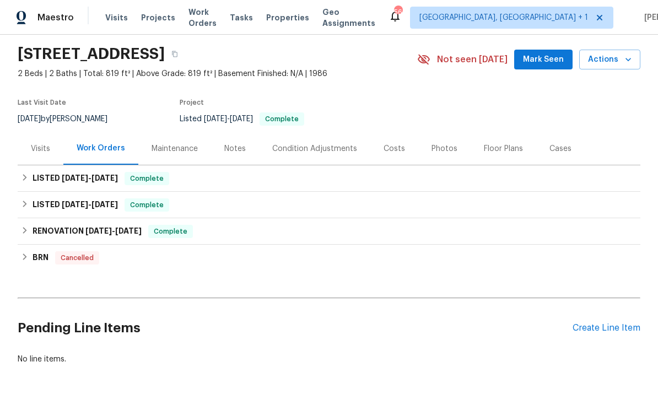 The image size is (658, 394). Describe the element at coordinates (235, 149) in the screenshot. I see `div: Notes` at that location.